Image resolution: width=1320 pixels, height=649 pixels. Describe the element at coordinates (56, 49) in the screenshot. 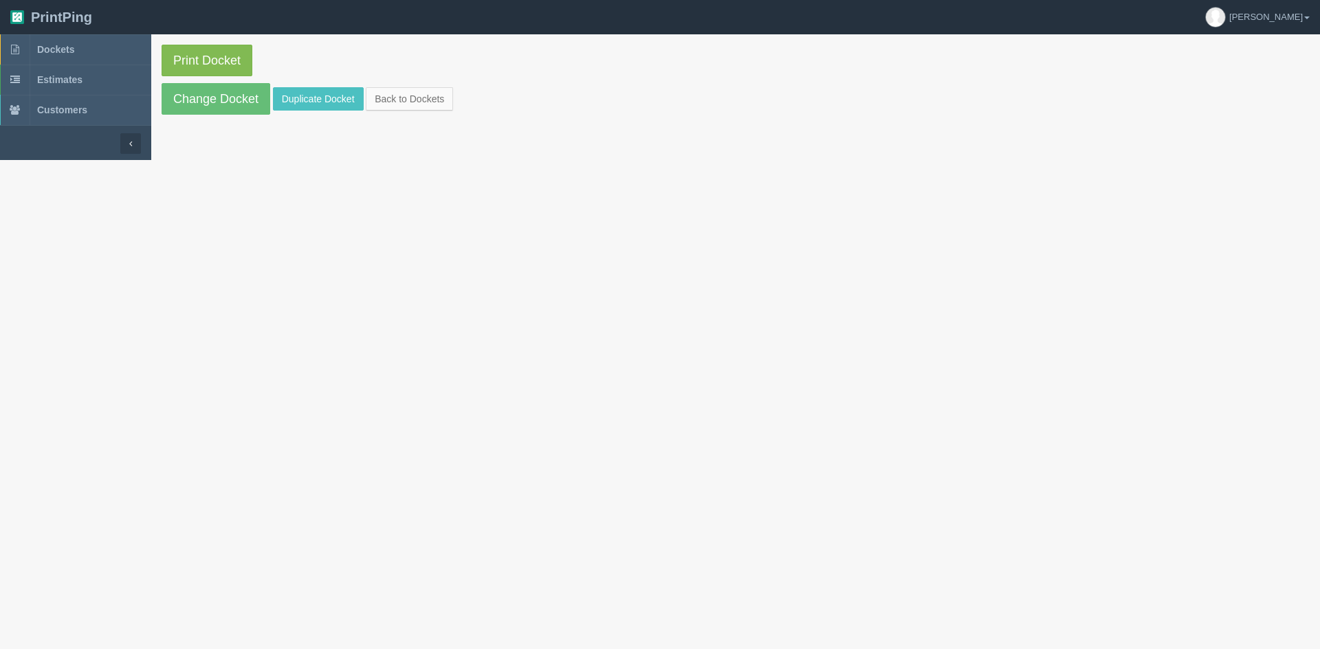

I see `span: Dockets` at that location.